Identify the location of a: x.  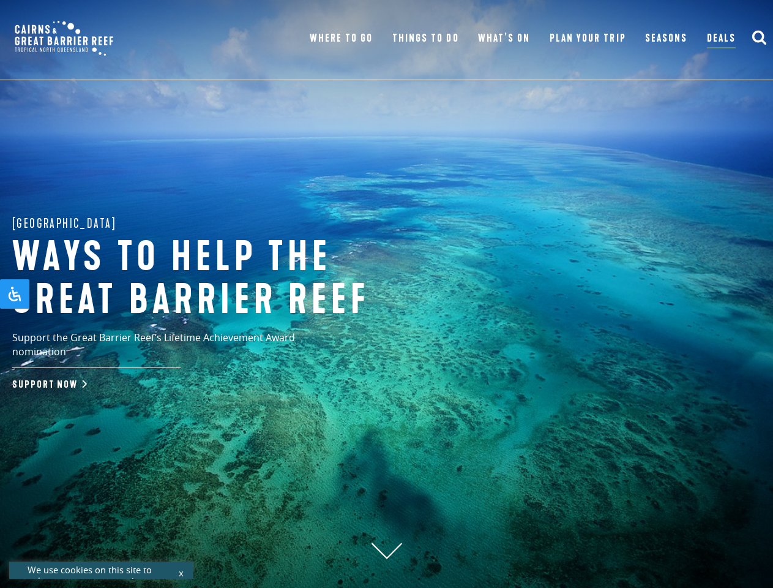
(181, 572).